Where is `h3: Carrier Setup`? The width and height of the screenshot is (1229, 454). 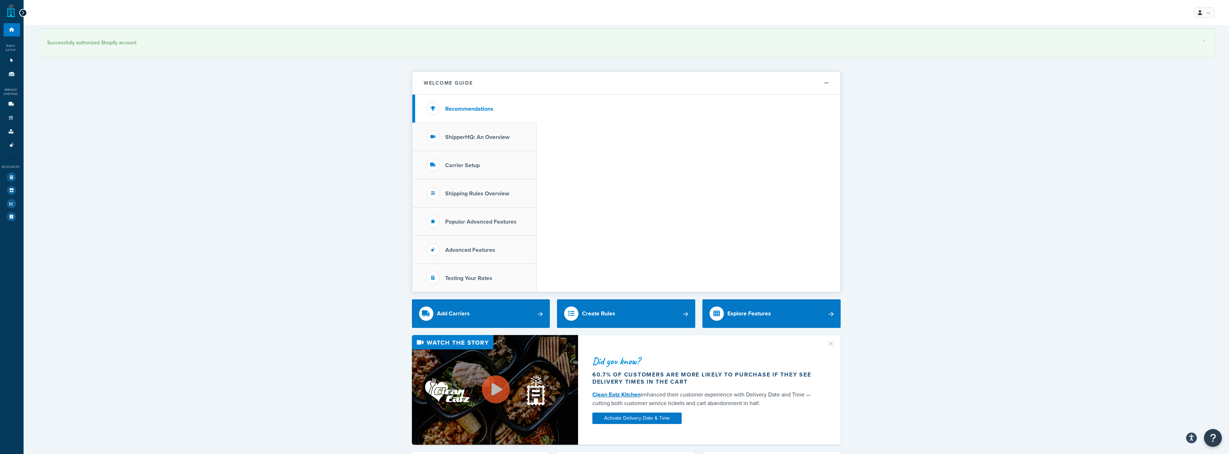
h3: Carrier Setup is located at coordinates (462, 165).